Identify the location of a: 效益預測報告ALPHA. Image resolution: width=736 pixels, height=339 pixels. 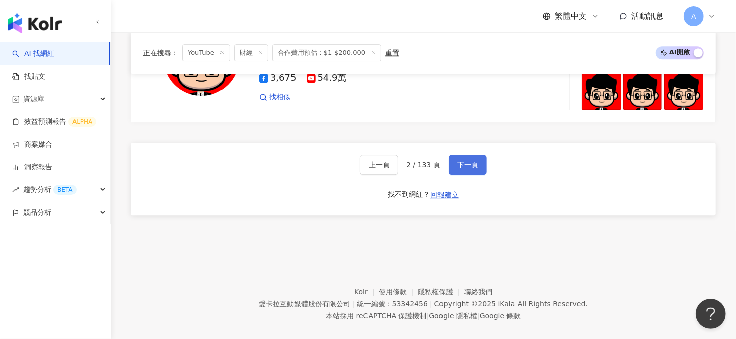
(54, 122).